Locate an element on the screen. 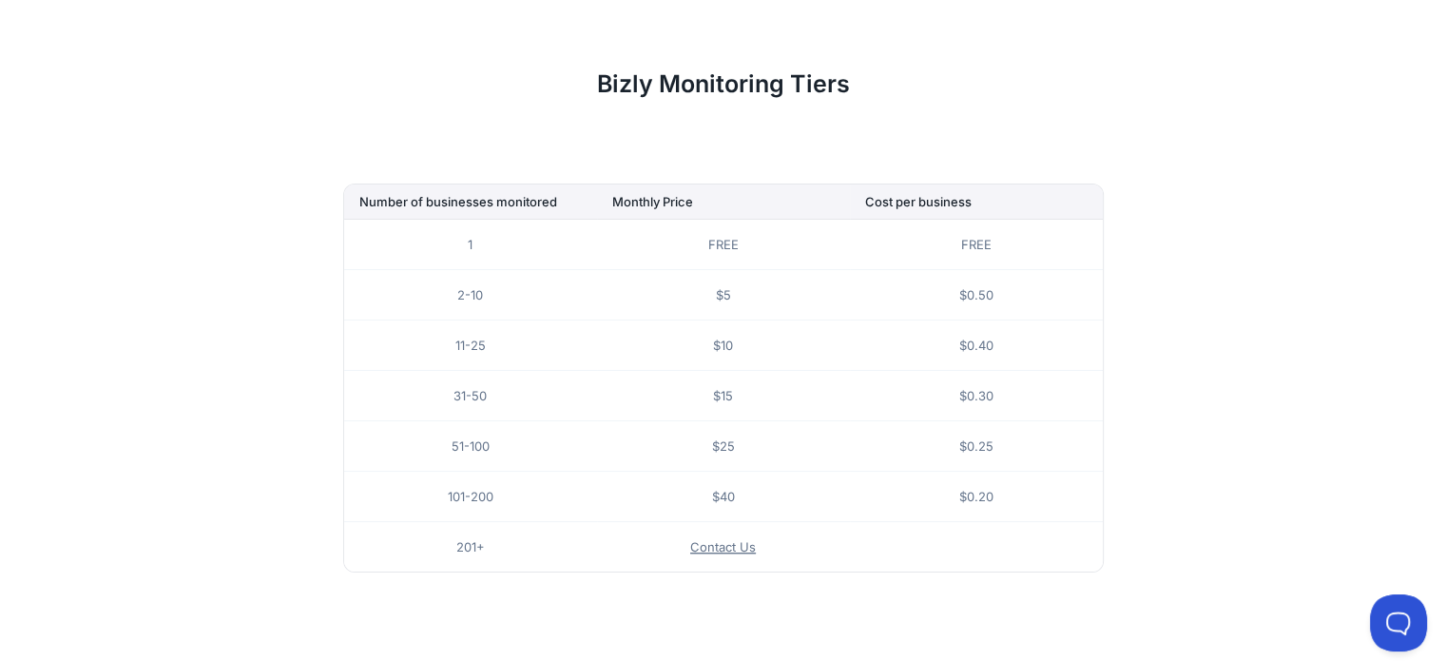  td: $0.50 is located at coordinates (976, 295).